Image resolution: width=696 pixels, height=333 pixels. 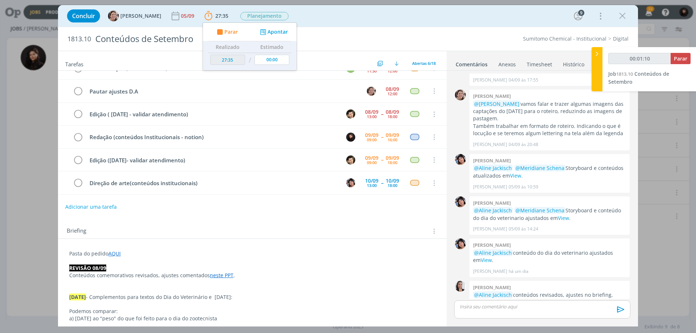 What do you see at coordinates (639, 78) in the screenshot?
I see `a: Job1813.10Conteúdos de Setembro` at bounding box center [639, 78].